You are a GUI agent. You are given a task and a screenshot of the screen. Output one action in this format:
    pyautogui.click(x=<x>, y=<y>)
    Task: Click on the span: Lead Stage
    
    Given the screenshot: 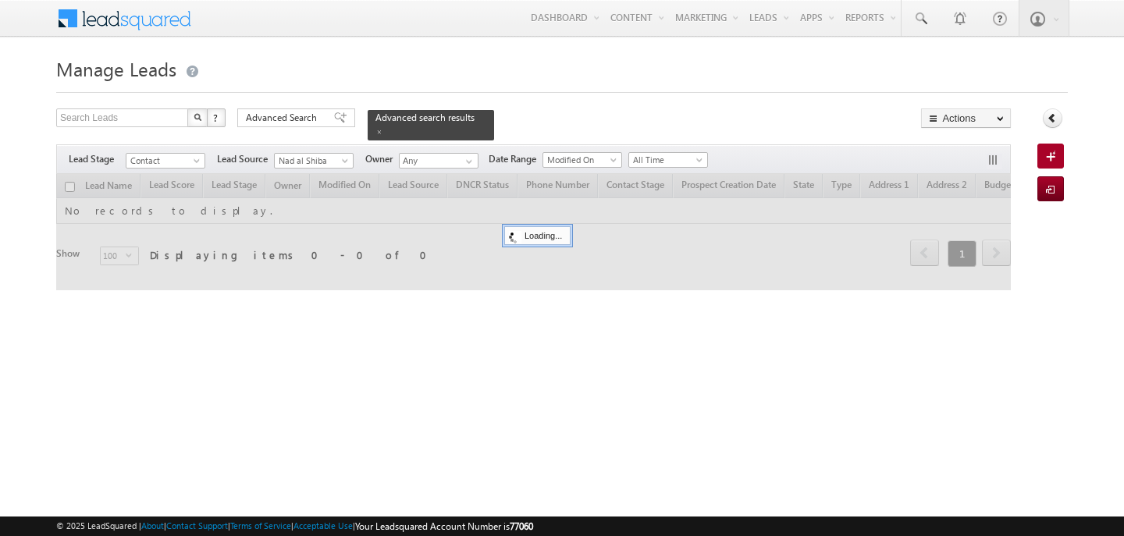 What is the action you would take?
    pyautogui.click(x=97, y=159)
    